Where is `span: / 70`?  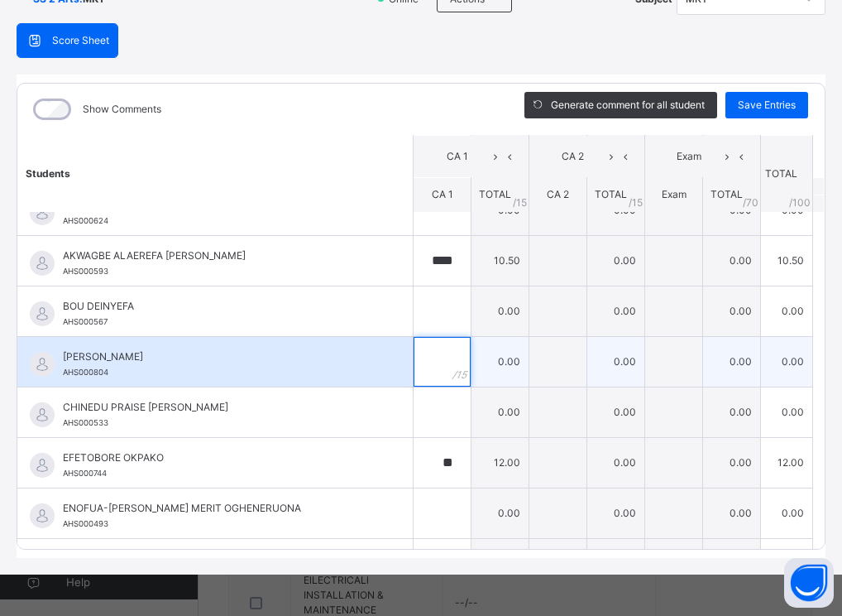 span: / 70 is located at coordinates (750, 202).